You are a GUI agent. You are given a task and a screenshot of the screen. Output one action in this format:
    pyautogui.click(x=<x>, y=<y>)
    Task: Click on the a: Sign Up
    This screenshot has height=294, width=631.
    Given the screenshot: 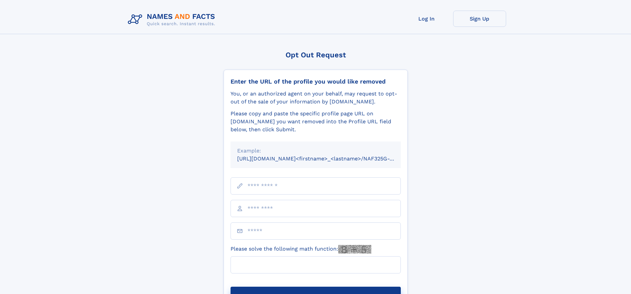 What is the action you would take?
    pyautogui.click(x=479, y=19)
    